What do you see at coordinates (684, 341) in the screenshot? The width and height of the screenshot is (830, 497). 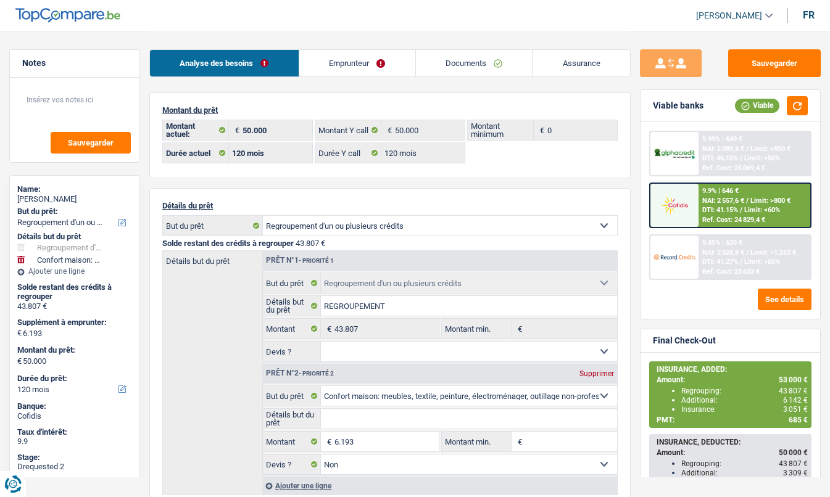 I see `div: Final Check-Out` at bounding box center [684, 341].